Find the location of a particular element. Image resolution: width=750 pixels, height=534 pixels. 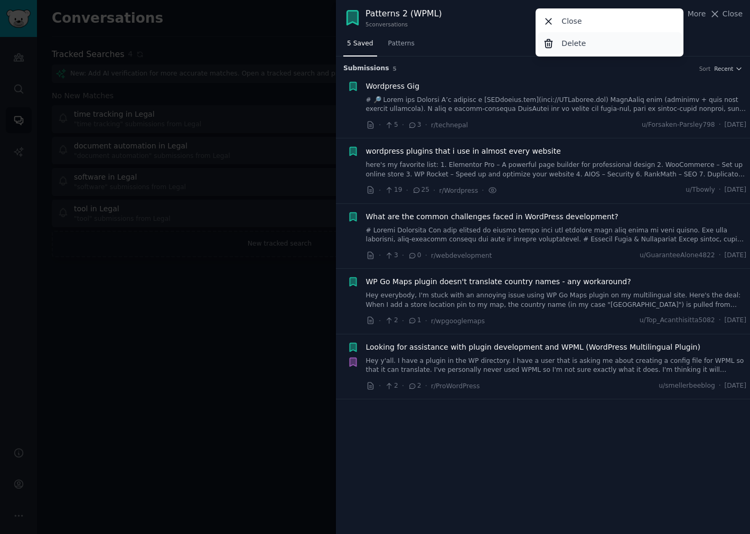

span: Recent is located at coordinates (723, 69).